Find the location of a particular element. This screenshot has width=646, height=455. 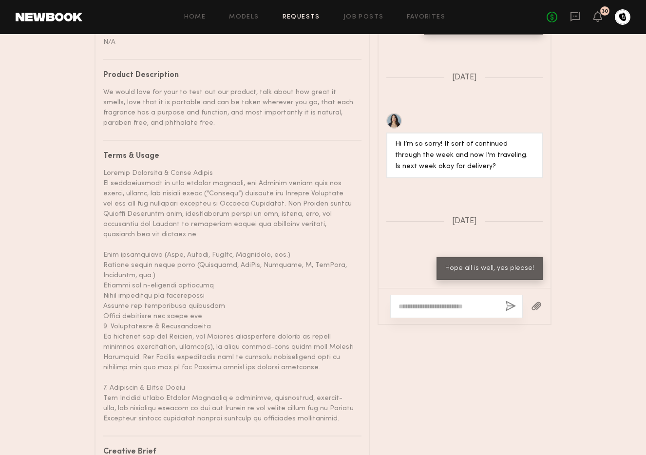

div: Hi I’m so sorry! It sort of continued through the week and now I’m traveling. Is next week okay f... is located at coordinates (464, 155).